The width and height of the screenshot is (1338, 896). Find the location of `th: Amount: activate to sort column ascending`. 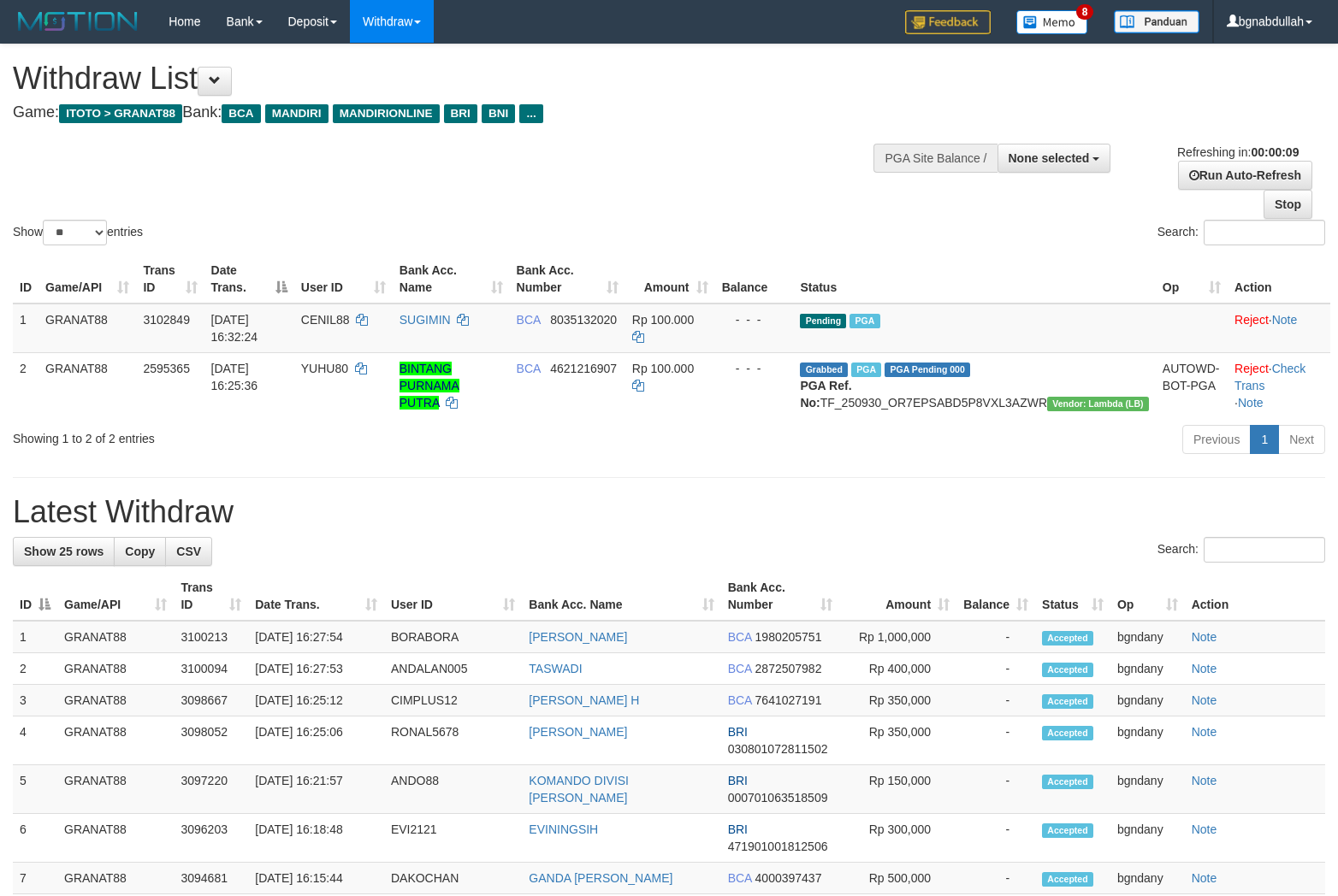

th: Amount: activate to sort column ascending is located at coordinates (898, 596).